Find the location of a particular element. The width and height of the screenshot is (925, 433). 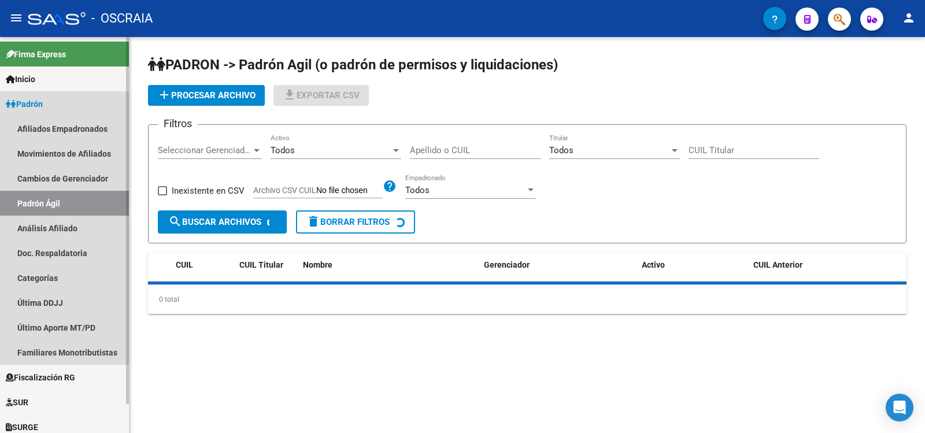

span: Padrón is located at coordinates (24, 104).